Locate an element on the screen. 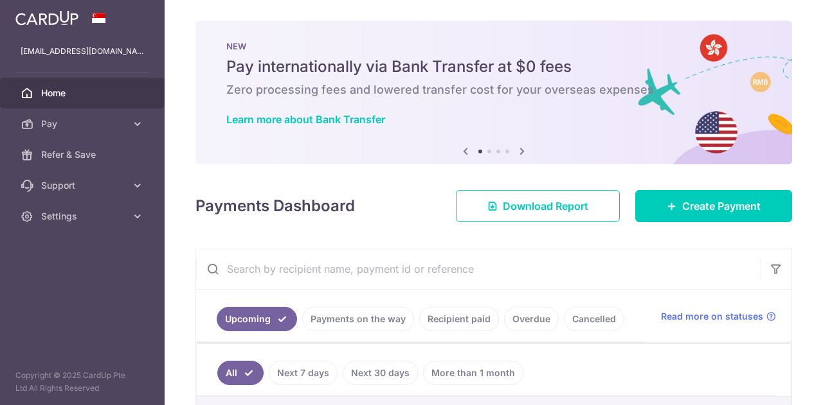 This screenshot has height=405, width=823. img: Bank transfer banner is located at coordinates (494, 93).